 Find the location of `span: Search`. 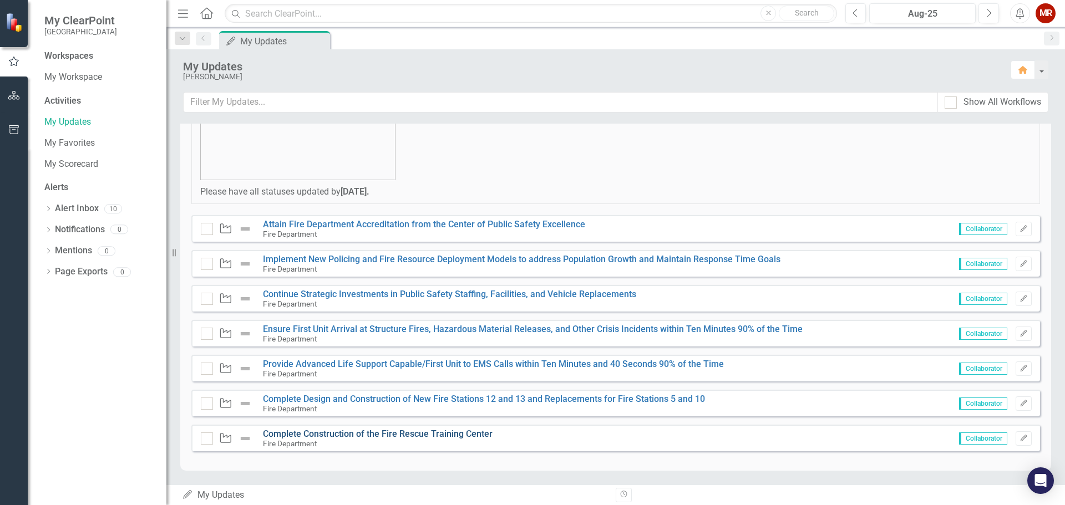

span: Search is located at coordinates (806, 13).